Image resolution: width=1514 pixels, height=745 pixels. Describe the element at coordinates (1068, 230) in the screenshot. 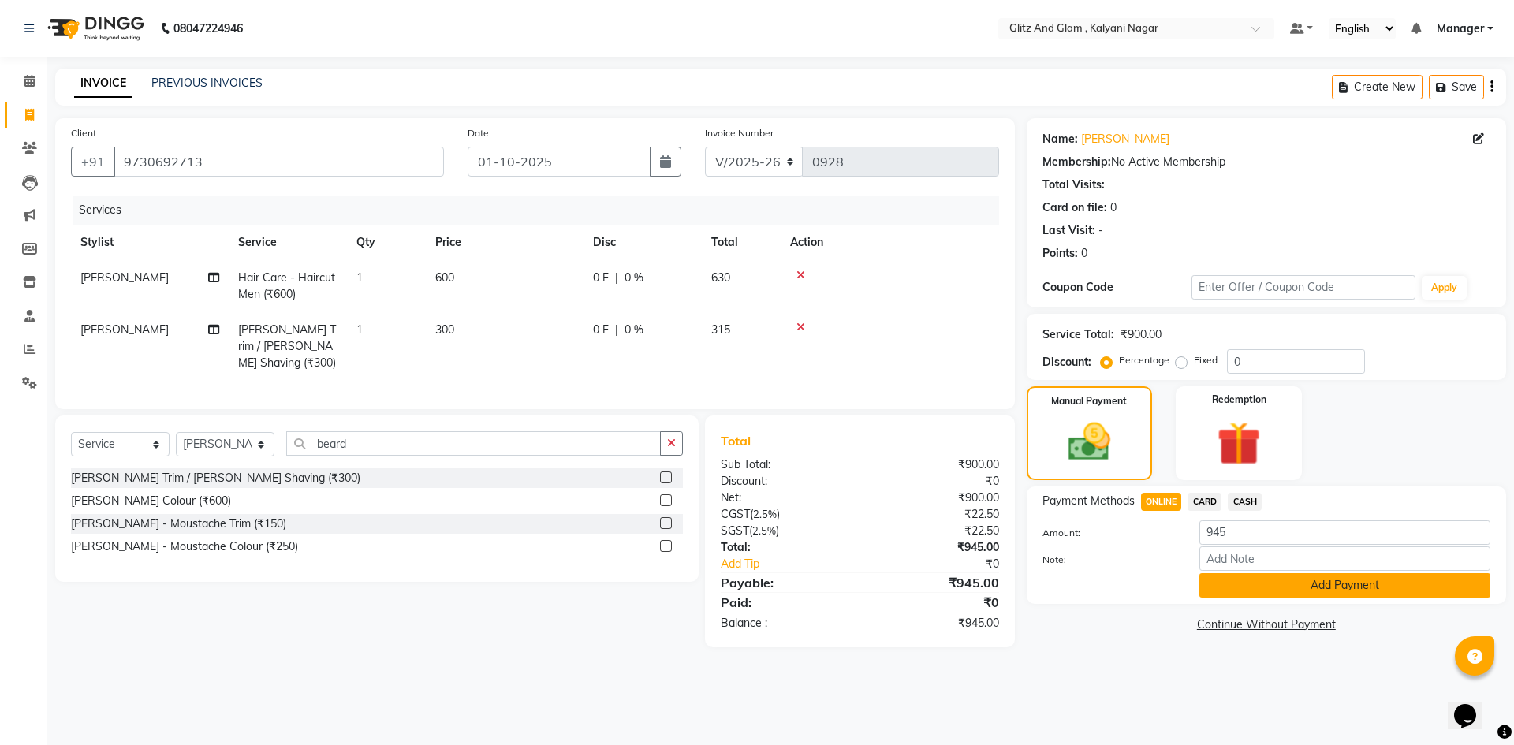

I see `div: Last Visit:` at that location.